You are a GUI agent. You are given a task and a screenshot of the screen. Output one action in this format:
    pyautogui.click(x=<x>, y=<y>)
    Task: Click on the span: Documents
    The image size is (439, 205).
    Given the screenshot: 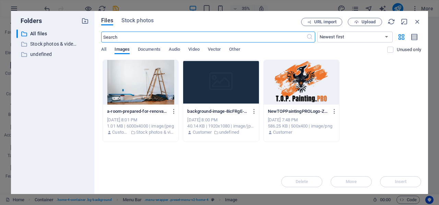 What is the action you would take?
    pyautogui.click(x=149, y=50)
    